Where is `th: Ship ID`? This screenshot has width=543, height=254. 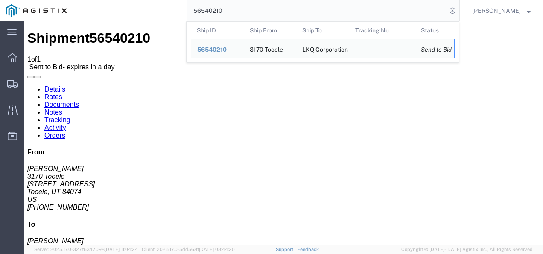
th: Ship ID is located at coordinates (217, 30).